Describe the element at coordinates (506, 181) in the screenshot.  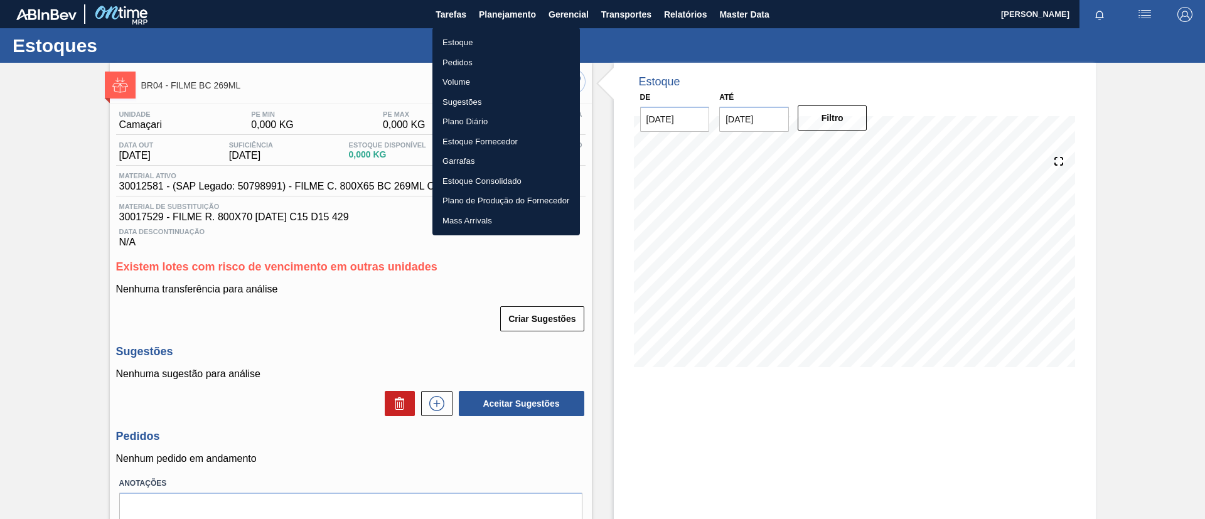
I see `a: Estoque Consolidado` at that location.